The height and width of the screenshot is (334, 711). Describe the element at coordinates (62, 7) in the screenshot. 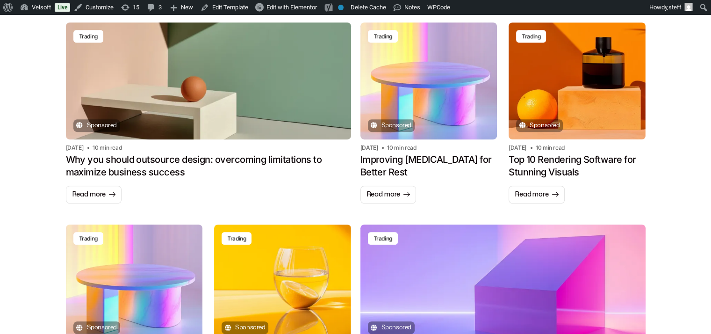

I see `a: Live` at that location.